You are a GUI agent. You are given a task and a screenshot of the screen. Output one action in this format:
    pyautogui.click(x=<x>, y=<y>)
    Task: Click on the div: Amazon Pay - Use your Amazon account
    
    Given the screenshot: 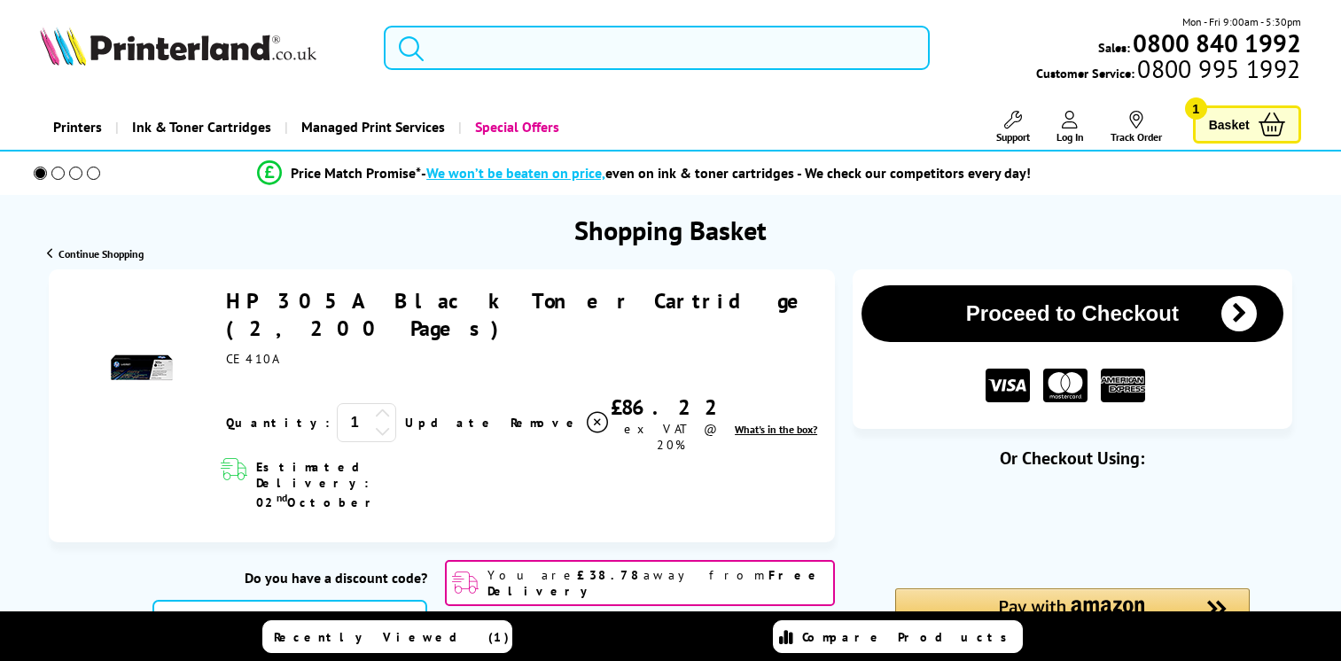 What is the action you would take?
    pyautogui.click(x=1073, y=620)
    